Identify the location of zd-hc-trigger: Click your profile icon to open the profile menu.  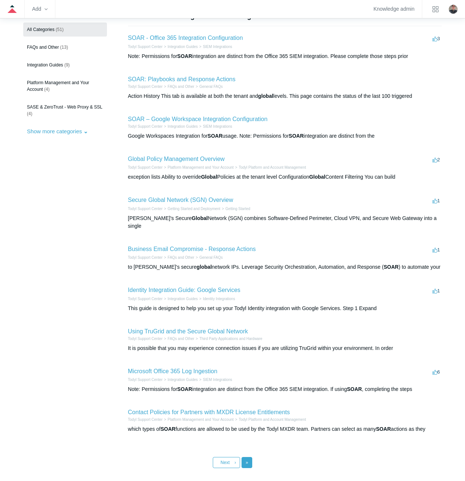
(454, 9).